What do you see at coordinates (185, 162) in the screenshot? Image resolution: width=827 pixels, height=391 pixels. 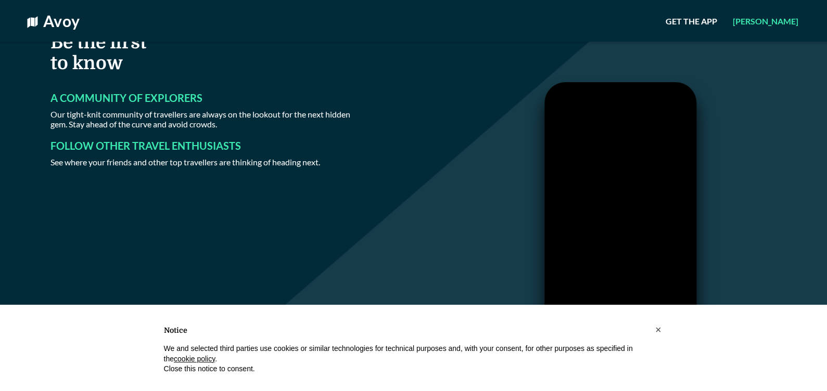 I see `span: See where your friends and other top travellers are thinking of heading next.` at bounding box center [185, 162].